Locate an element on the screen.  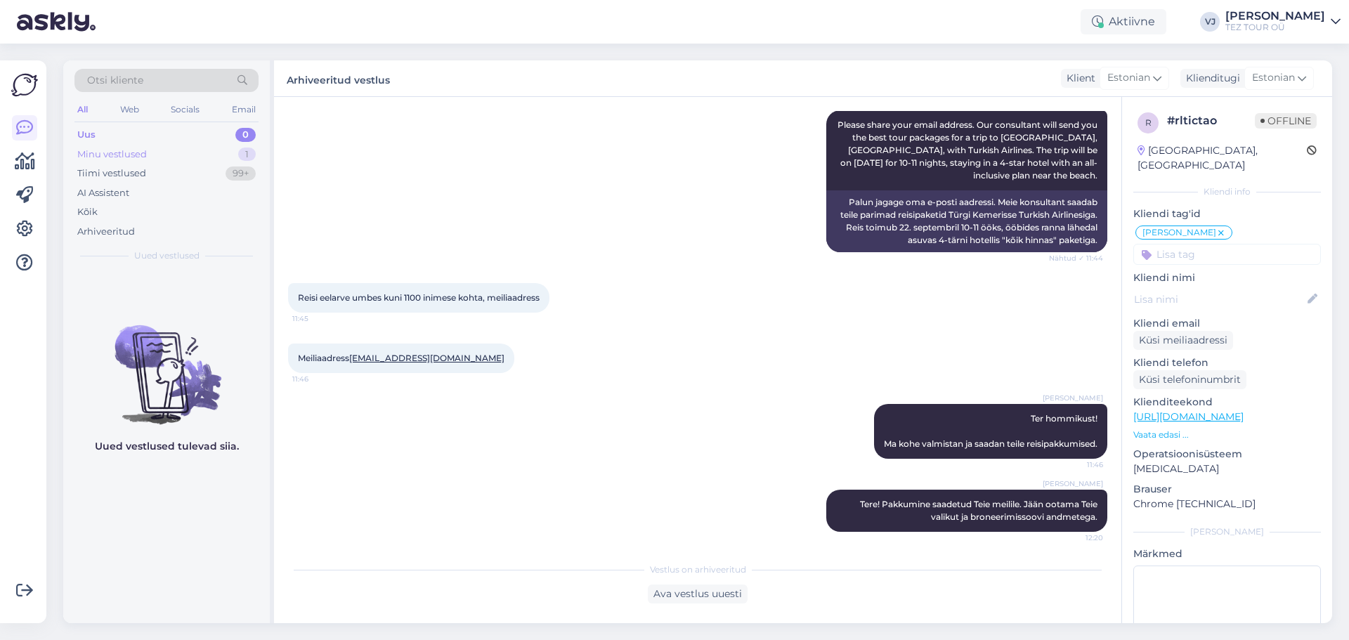
div: All is located at coordinates (82, 110).